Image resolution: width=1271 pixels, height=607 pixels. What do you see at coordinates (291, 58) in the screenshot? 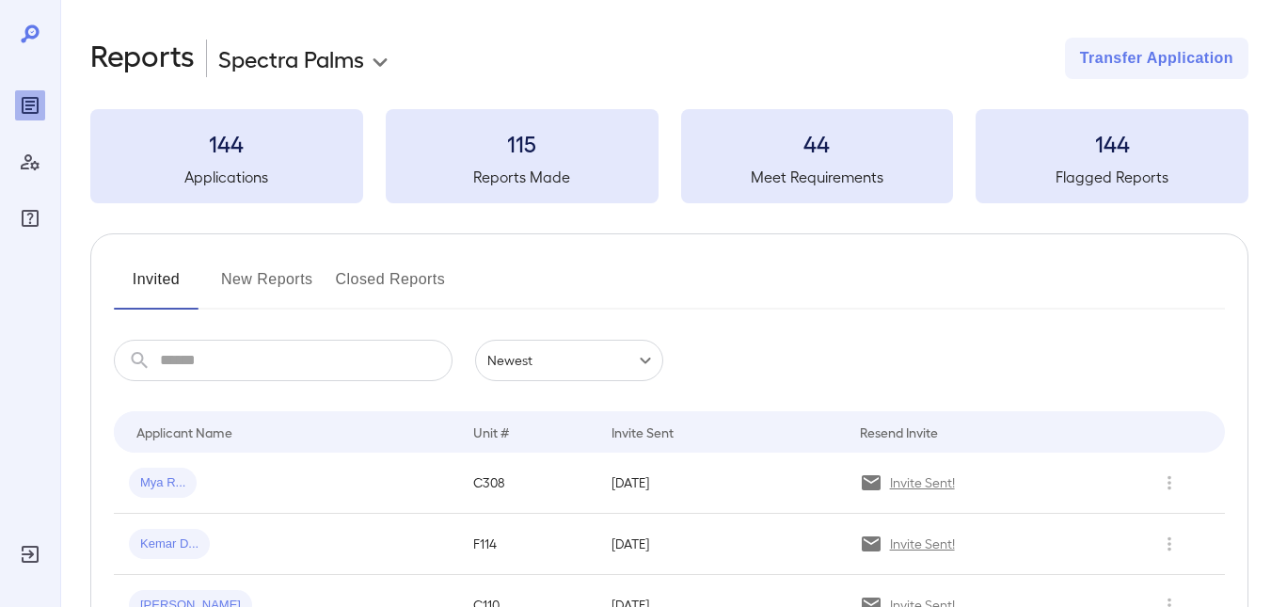
I see `p: Spectra Palms` at bounding box center [291, 58].